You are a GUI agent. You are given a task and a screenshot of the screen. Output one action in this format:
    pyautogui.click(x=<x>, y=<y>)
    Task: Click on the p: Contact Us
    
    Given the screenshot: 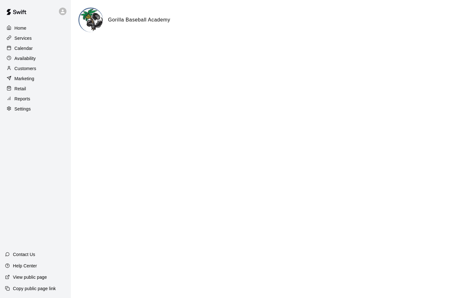 What is the action you would take?
    pyautogui.click(x=24, y=254)
    